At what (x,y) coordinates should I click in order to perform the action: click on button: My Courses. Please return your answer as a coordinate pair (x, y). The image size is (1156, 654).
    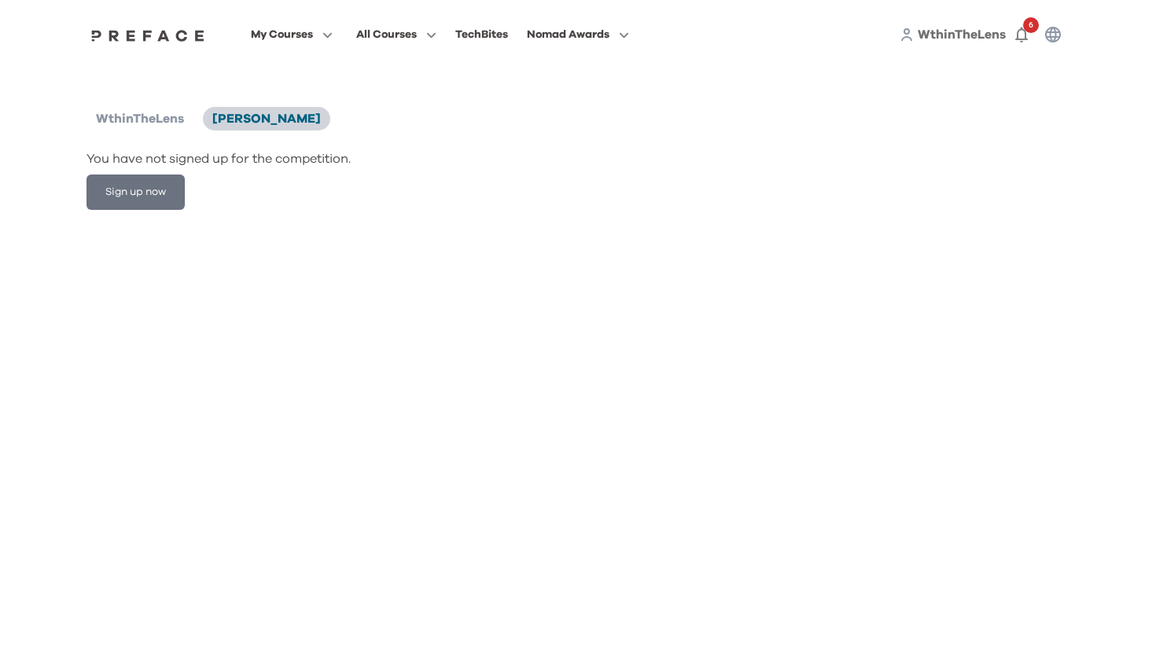
    Looking at the image, I should click on (292, 35).